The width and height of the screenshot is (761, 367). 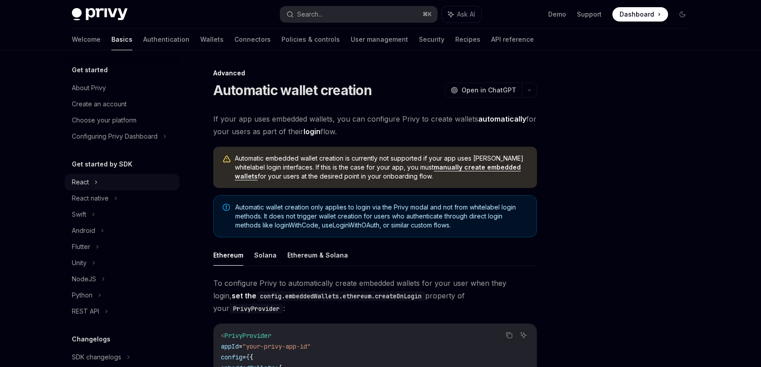 I want to click on span: To configure Privy to automatically create embedded wallets for your user when they login, proper..., so click(x=375, y=296).